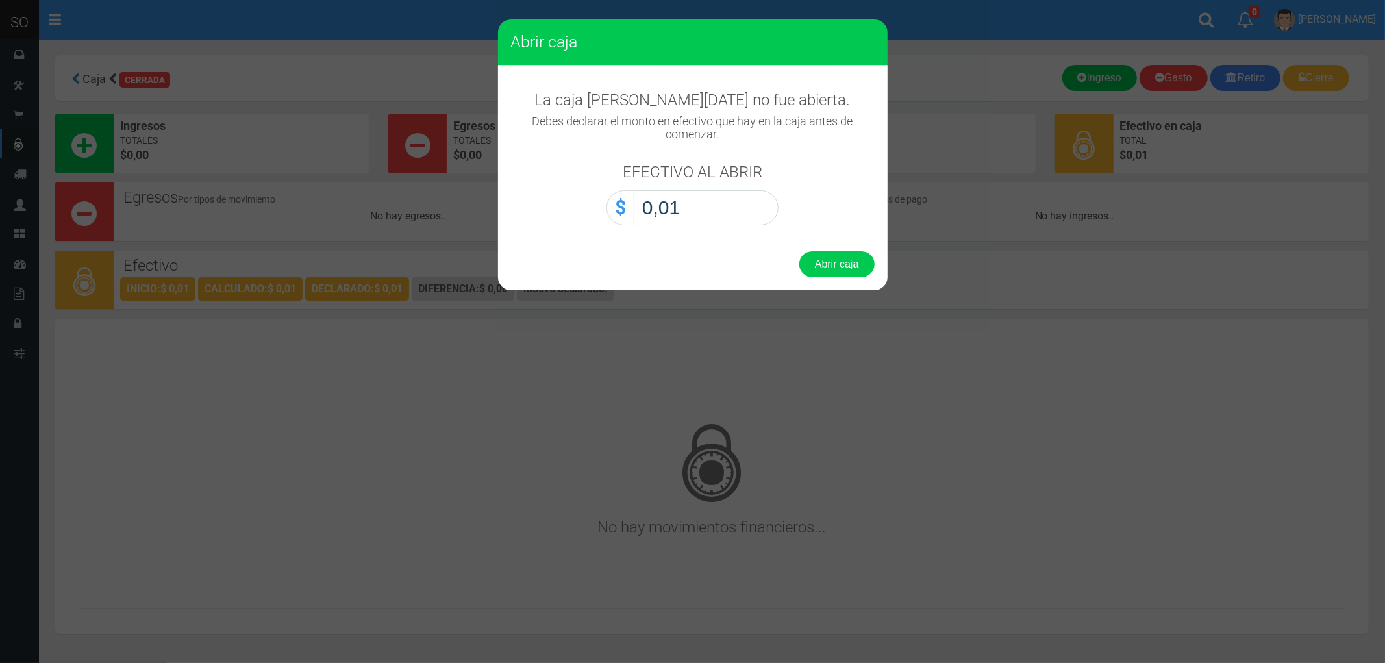  What do you see at coordinates (693, 42) in the screenshot?
I see `h3: Abrir caja` at bounding box center [693, 42].